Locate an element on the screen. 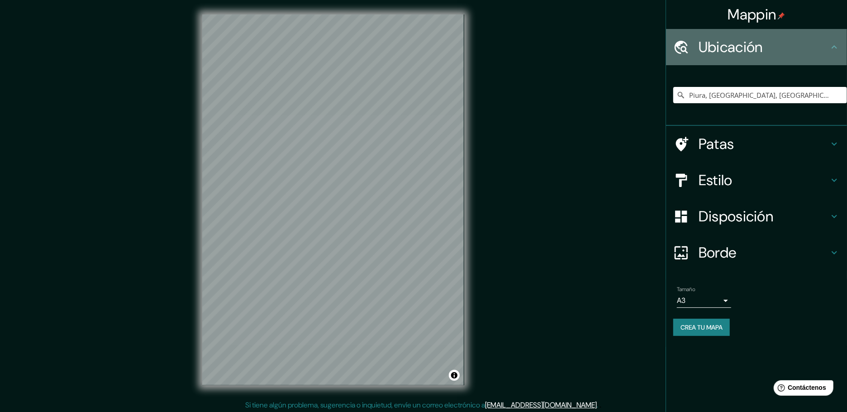  input: Elige tu ciudad o zona is located at coordinates (760, 95).